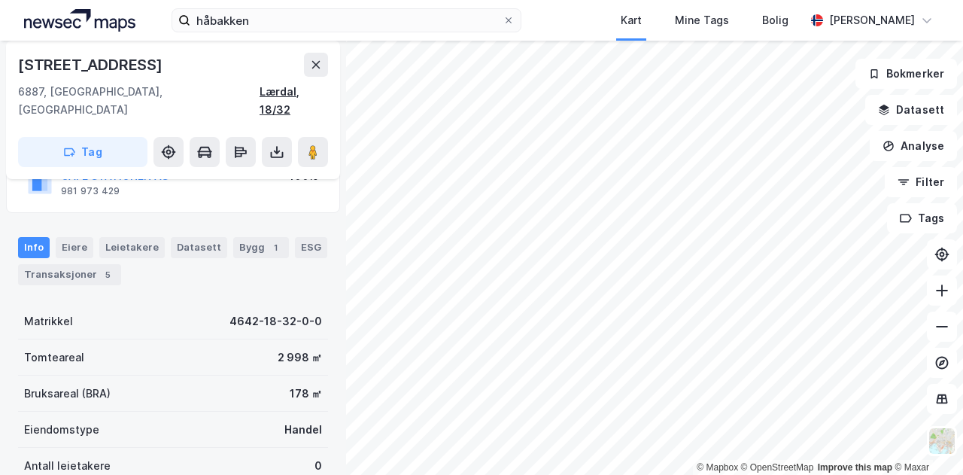  What do you see at coordinates (261, 248) in the screenshot?
I see `div: Bygg` at bounding box center [261, 248].